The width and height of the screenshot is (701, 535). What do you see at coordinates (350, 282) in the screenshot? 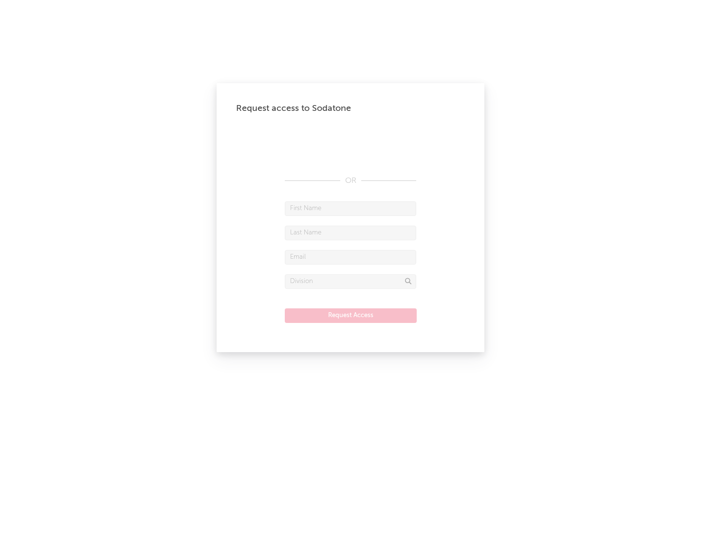
I see `input: Division` at bounding box center [350, 282].